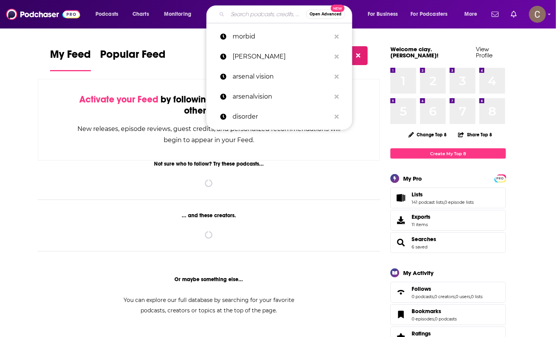 Image resolution: width=556 pixels, height=337 pixels. What do you see at coordinates (209, 164) in the screenshot?
I see `div: Not sure who to follow? Try these podcasts...` at bounding box center [209, 164].